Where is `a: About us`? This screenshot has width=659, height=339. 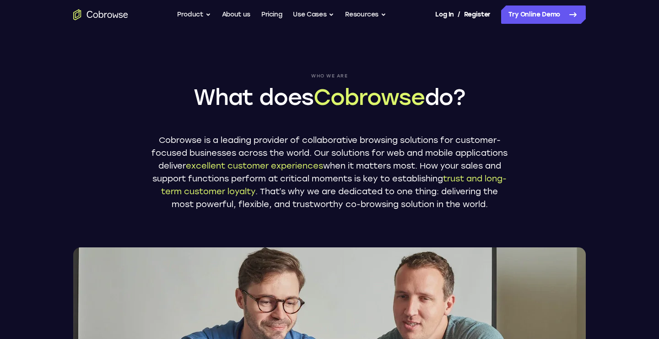
a: About us is located at coordinates (236, 15).